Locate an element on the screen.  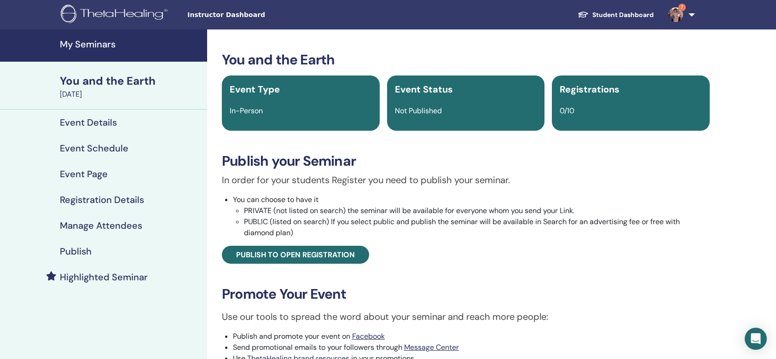
li: Send promotional emails to your followers through is located at coordinates (472, 348).